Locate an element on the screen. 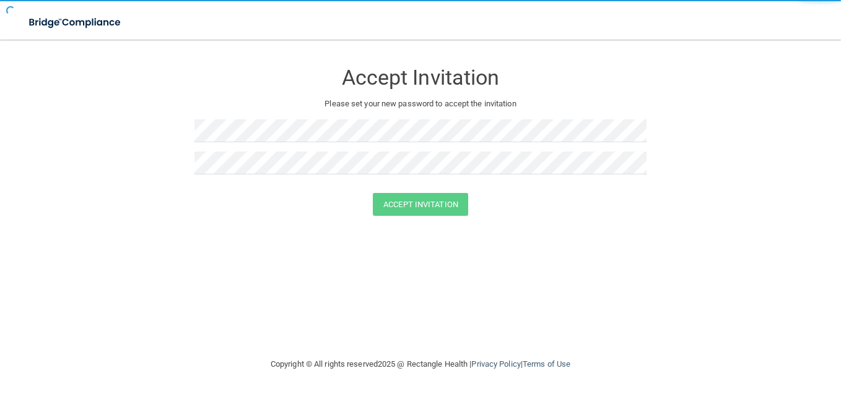  div: Copyright © All rights reserved 2025 @ Rectangle Health | | is located at coordinates (420, 365).